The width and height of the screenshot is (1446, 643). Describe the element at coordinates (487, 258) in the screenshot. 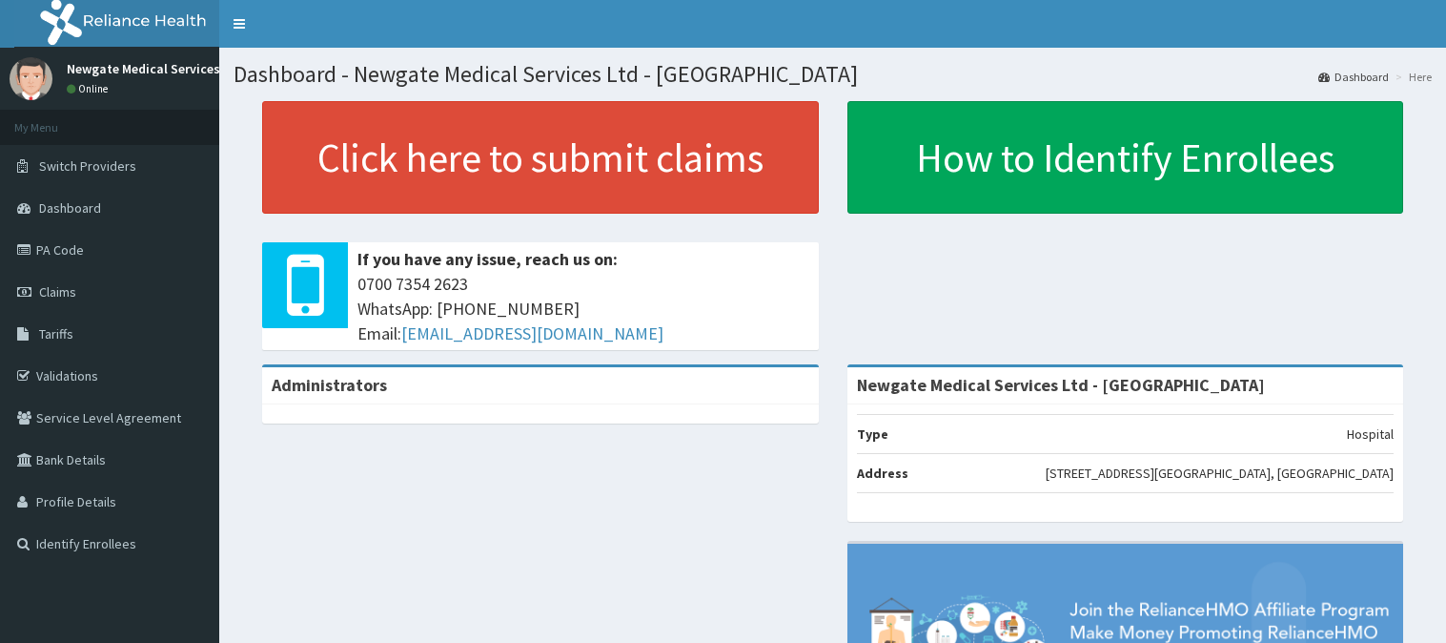

I see `b: If you have any issue, reach us on:` at that location.